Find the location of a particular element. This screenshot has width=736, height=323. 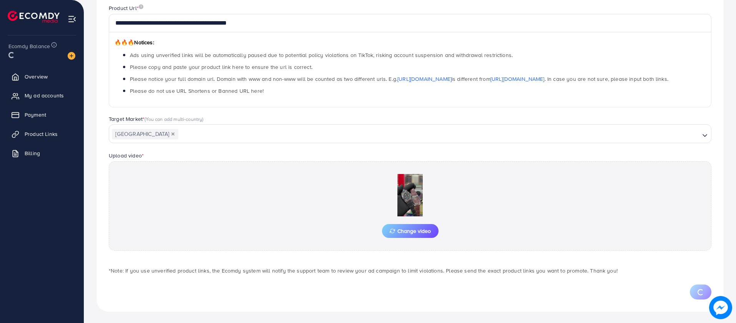

img: logo is located at coordinates (33, 17).